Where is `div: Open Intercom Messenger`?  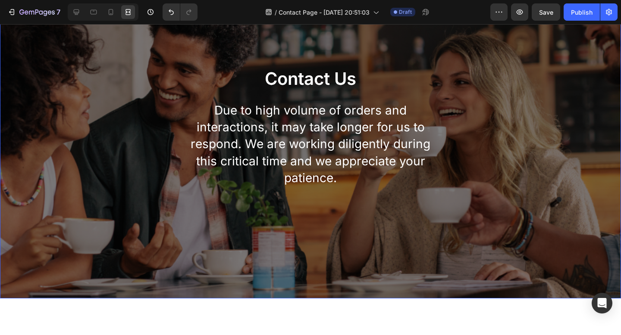
div: Open Intercom Messenger is located at coordinates (602, 303).